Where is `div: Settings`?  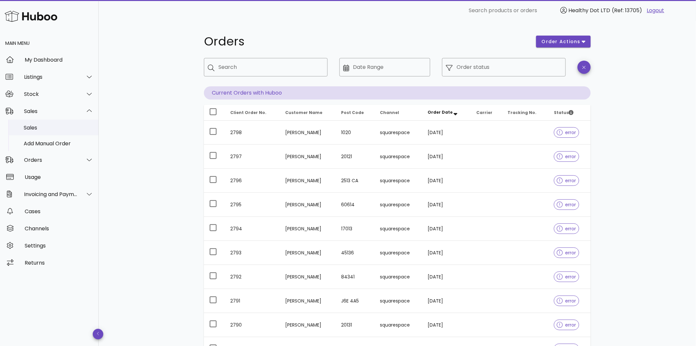 div: Settings is located at coordinates (59, 245).